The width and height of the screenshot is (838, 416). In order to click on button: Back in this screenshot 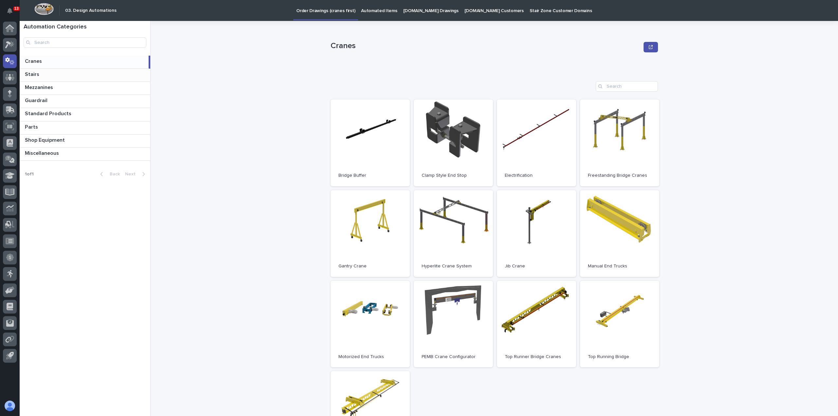, I will do `click(109, 174)`.